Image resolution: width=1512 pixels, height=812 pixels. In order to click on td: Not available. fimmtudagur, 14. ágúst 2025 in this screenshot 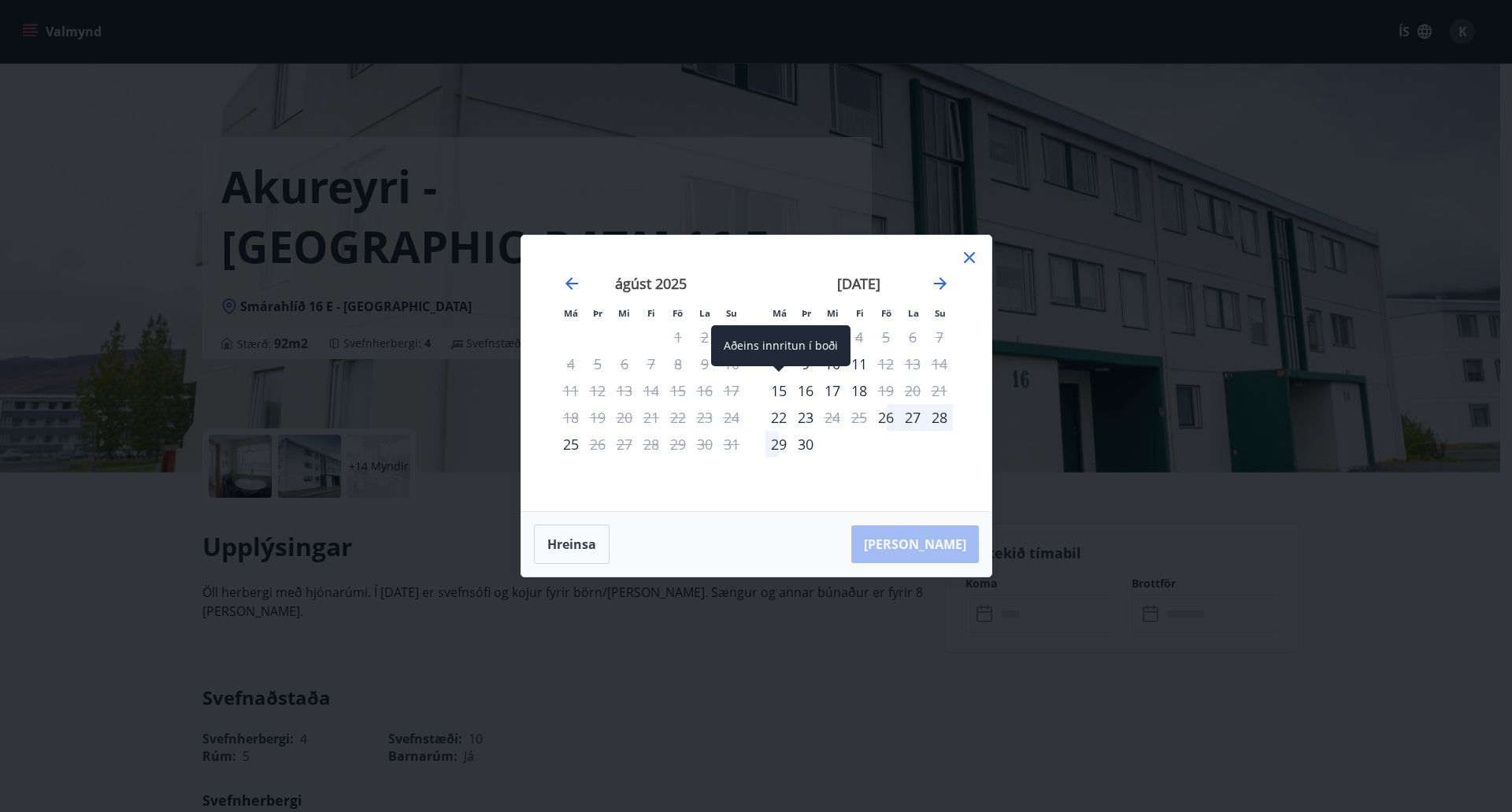, I will do `click(651, 391)`.